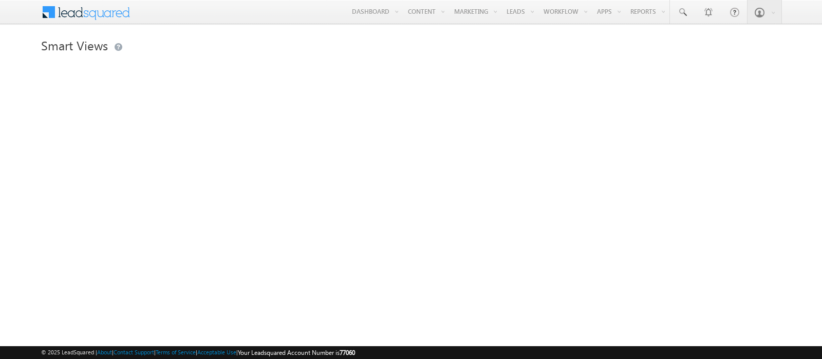  Describe the element at coordinates (198, 353) in the screenshot. I see `span: © 2025 LeadSquared | | | | |` at that location.